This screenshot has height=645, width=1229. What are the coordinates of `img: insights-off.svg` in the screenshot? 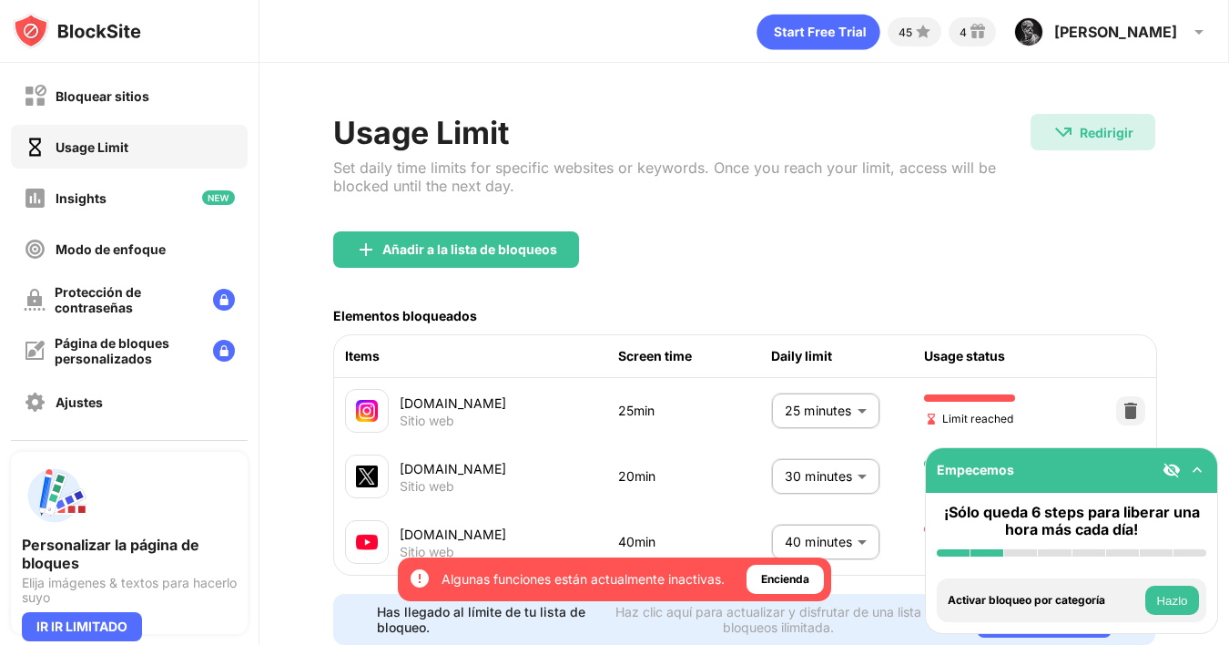 It's located at (35, 198).